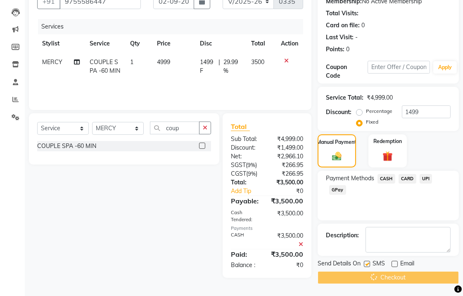  I want to click on button: Apply, so click(445, 67).